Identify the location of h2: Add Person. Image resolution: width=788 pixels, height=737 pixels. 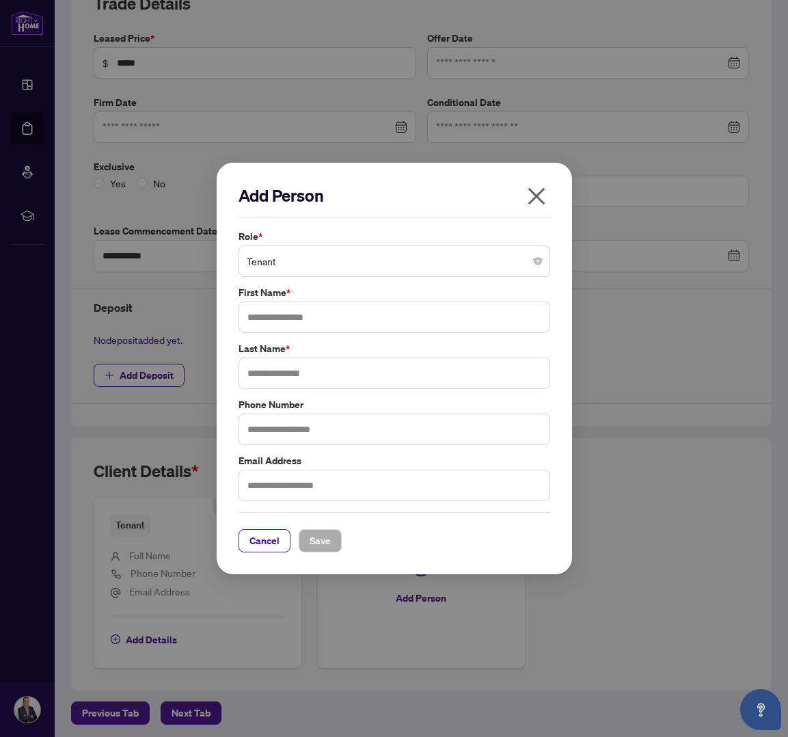
(395, 196).